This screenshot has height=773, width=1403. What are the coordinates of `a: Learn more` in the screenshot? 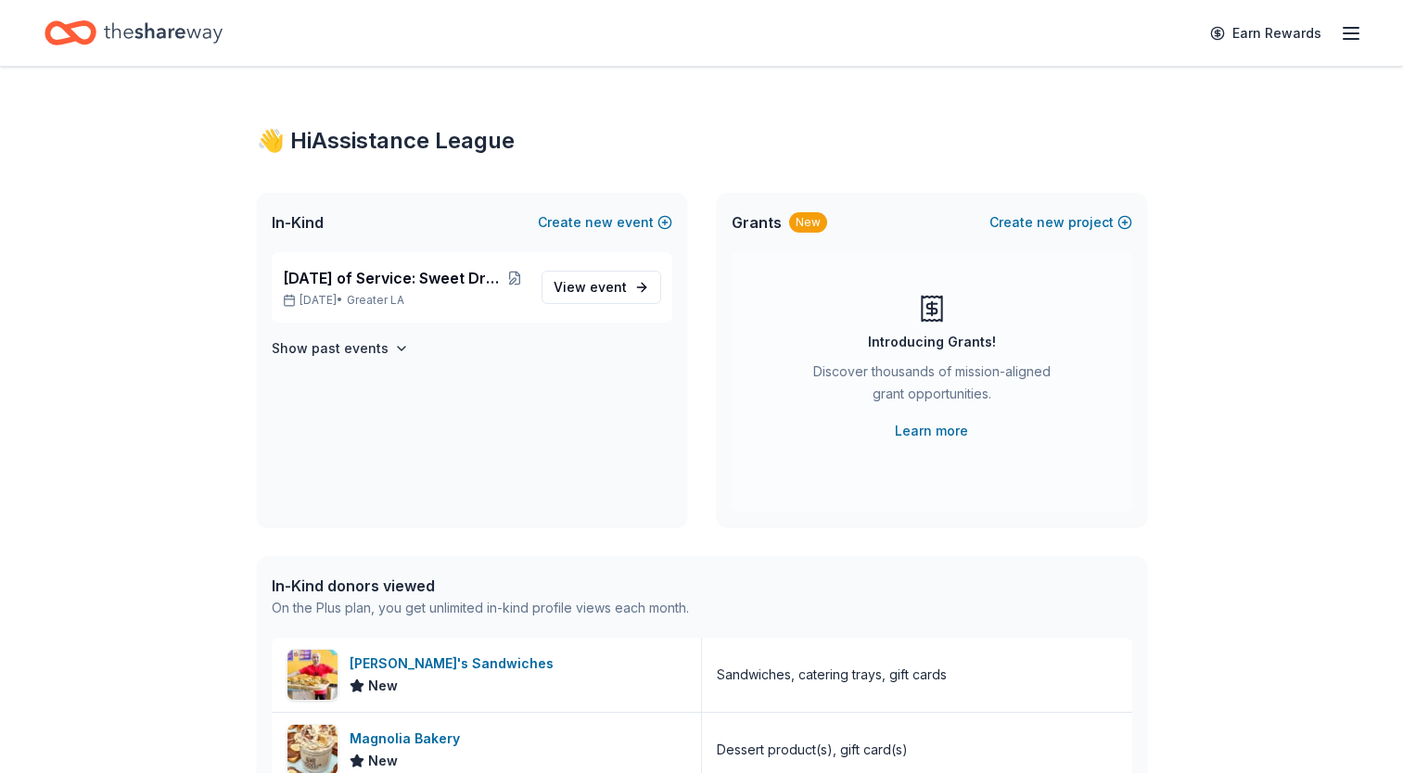 It's located at (931, 431).